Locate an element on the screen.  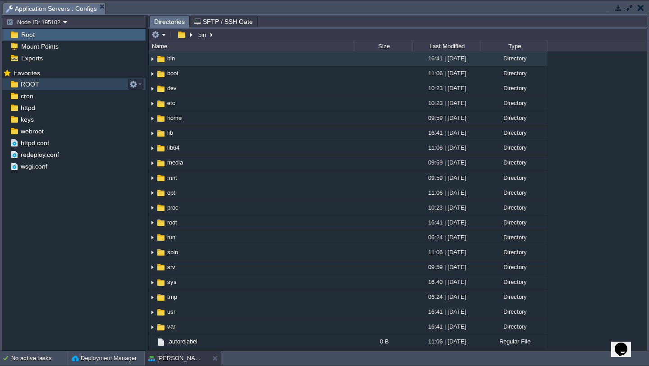
span: httpd.conf is located at coordinates (35, 143).